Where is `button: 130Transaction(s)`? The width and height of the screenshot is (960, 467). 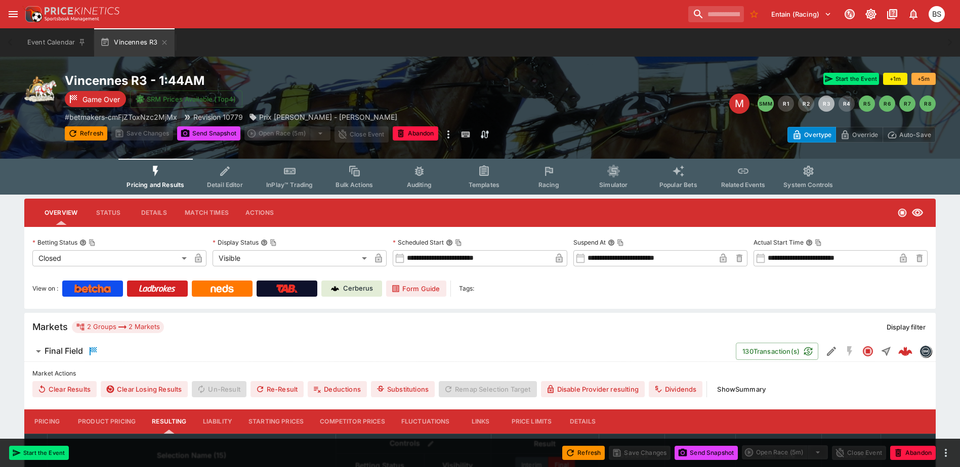 button: 130Transaction(s) is located at coordinates (776, 352).